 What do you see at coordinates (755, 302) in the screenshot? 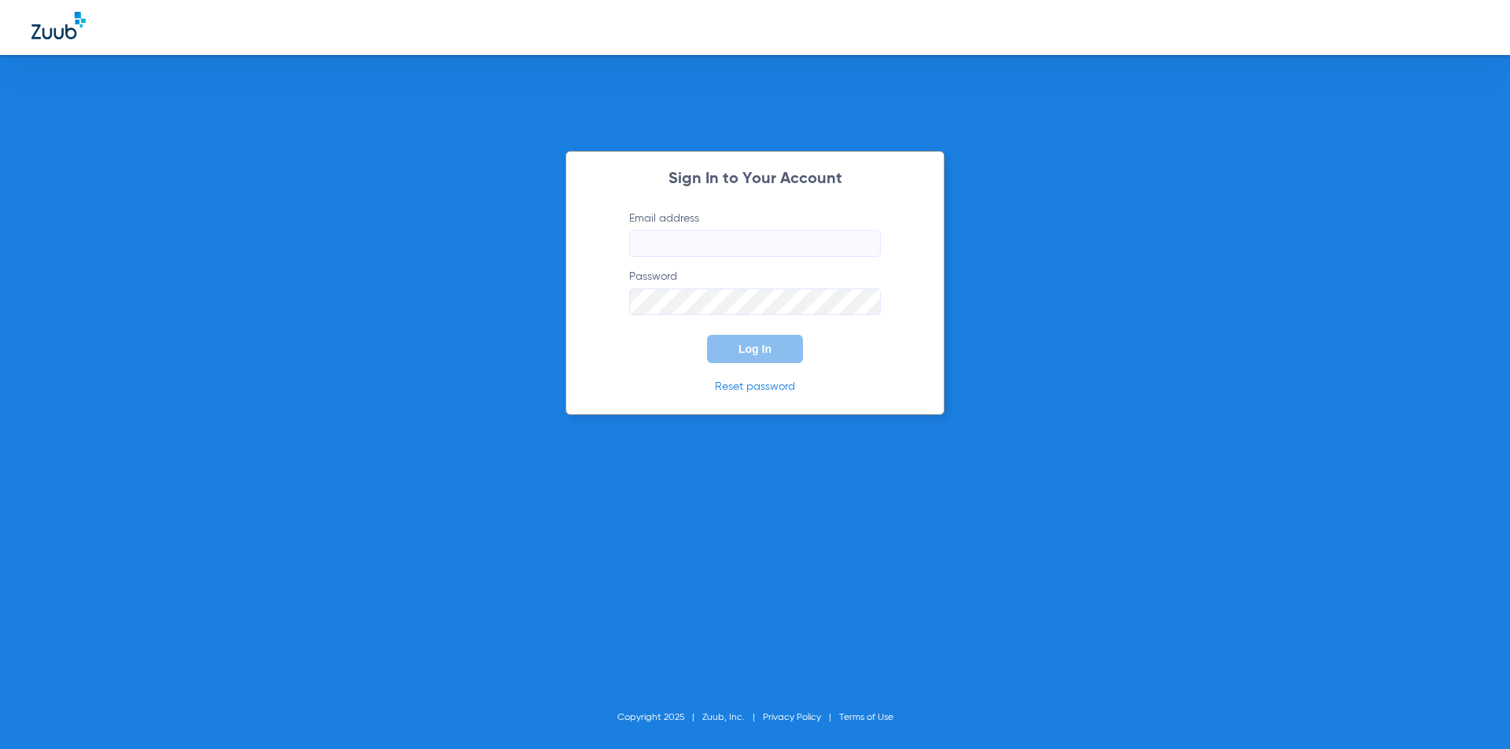
I see `input: Password` at bounding box center [755, 302].